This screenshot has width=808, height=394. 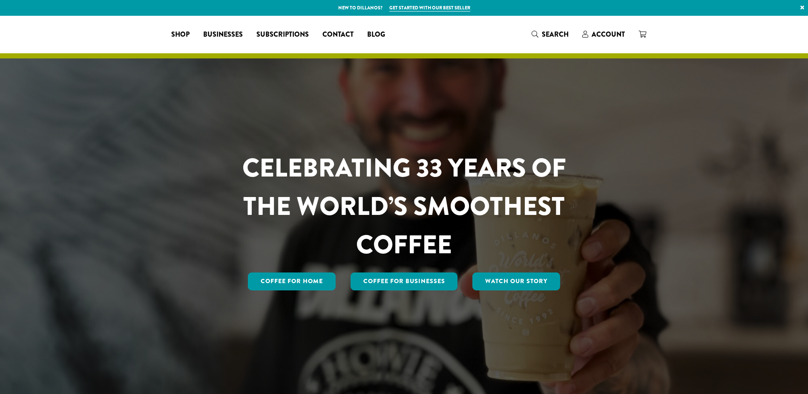 What do you see at coordinates (404, 281) in the screenshot?
I see `a: Coffee For Businesses` at bounding box center [404, 281].